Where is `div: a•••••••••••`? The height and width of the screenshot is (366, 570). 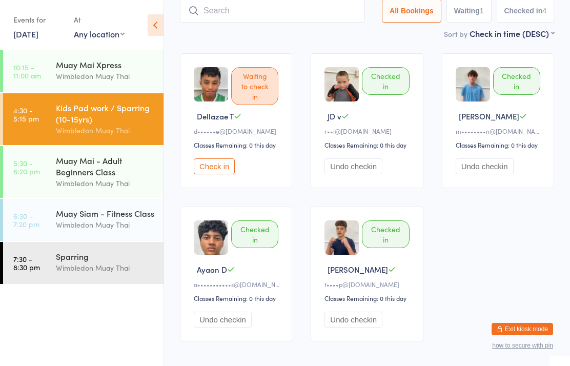
div: a••••••••••• is located at coordinates (237, 284).